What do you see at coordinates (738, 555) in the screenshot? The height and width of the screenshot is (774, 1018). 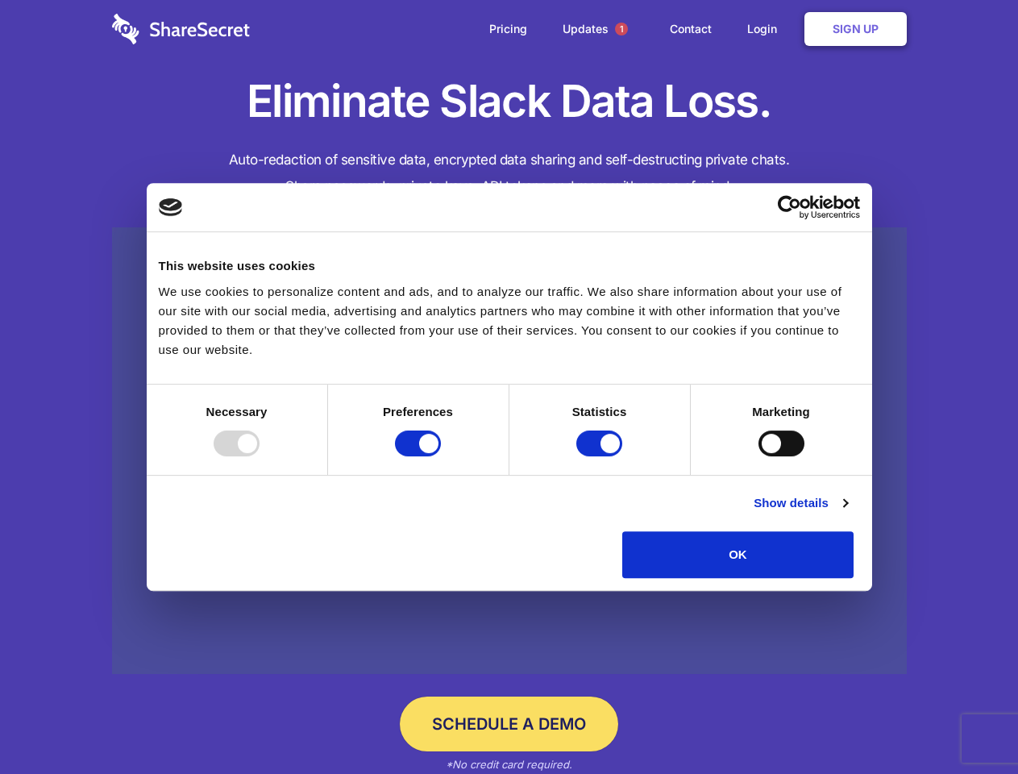 I see `button: OK` at bounding box center [738, 555].